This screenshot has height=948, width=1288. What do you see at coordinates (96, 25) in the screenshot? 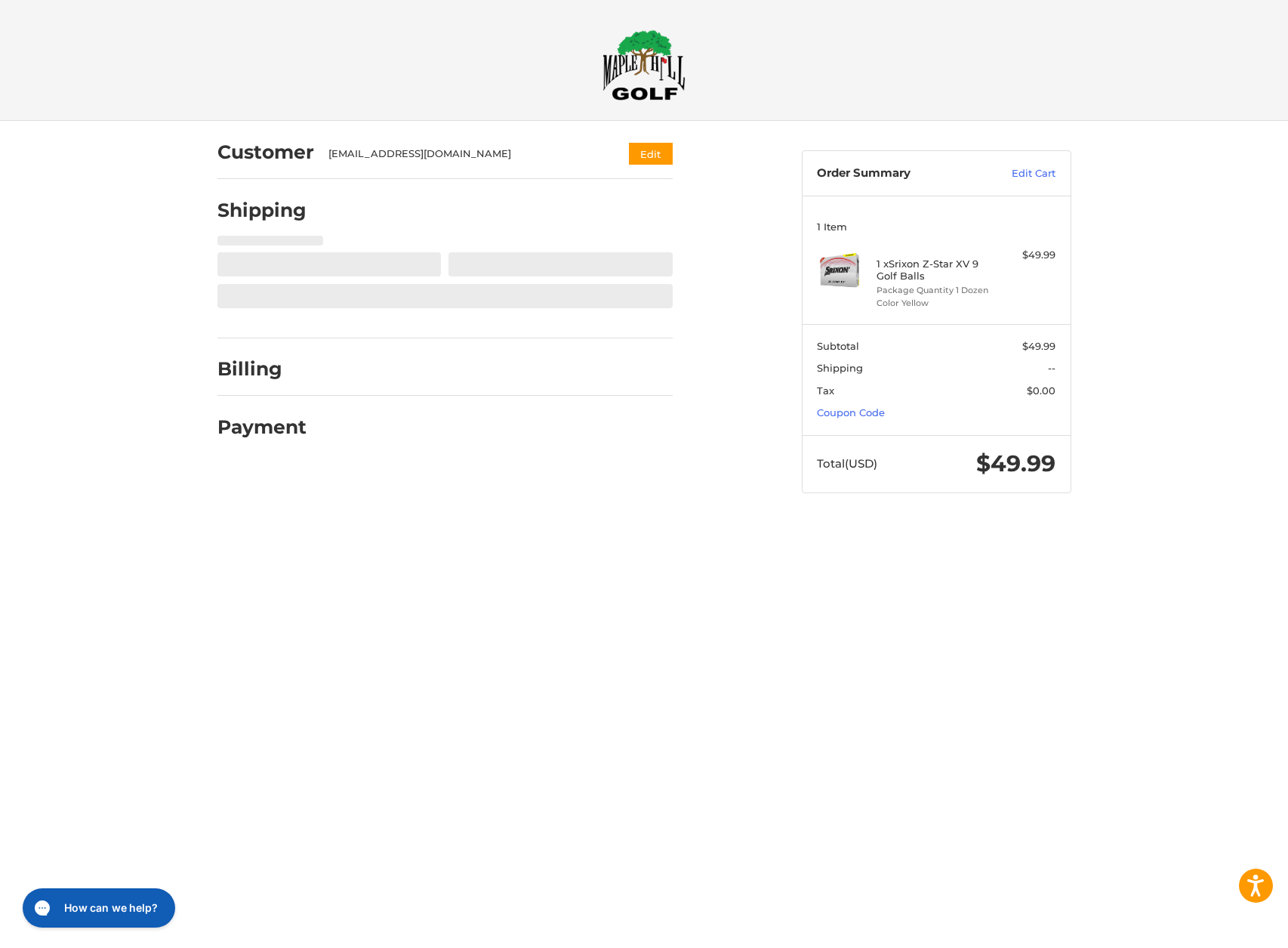
I see `h1: How can we help?` at bounding box center [96, 25].